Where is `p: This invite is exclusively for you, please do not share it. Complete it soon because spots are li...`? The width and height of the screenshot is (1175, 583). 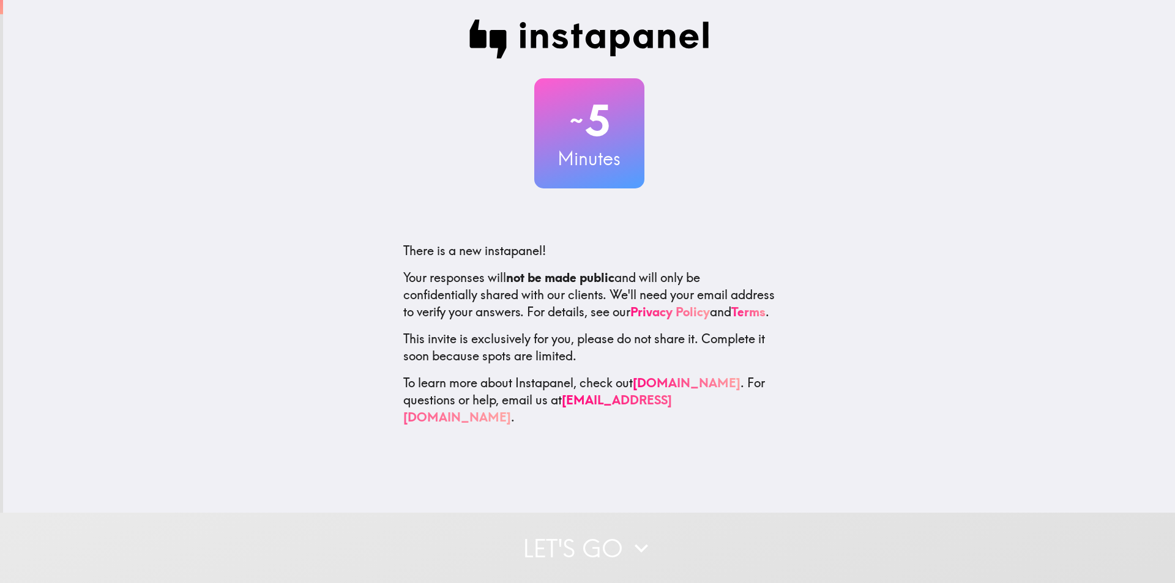
p: This invite is exclusively for you, please do not share it. Complete it soon because spots are li... is located at coordinates (589, 348).